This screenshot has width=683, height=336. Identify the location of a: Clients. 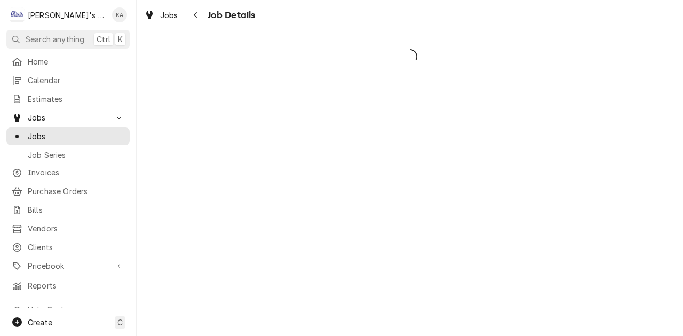
(68, 247).